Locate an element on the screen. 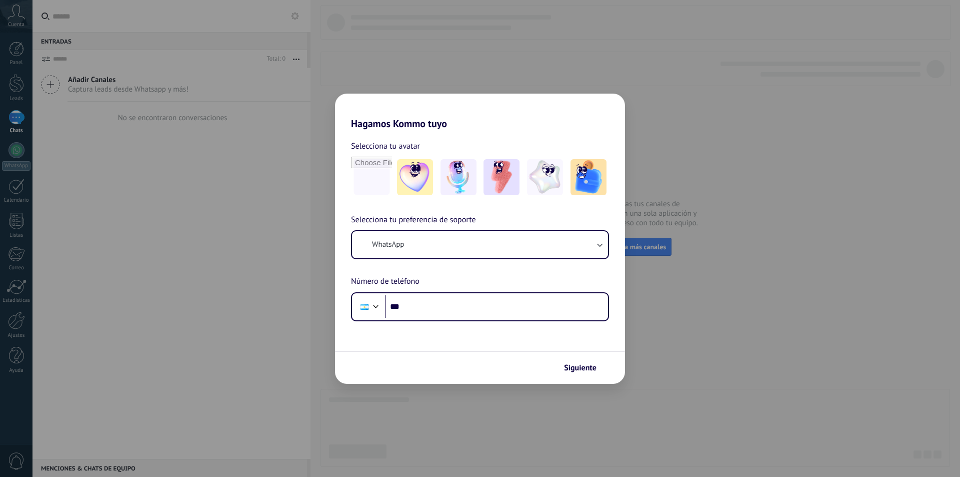  span: Siguiente is located at coordinates (580, 368).